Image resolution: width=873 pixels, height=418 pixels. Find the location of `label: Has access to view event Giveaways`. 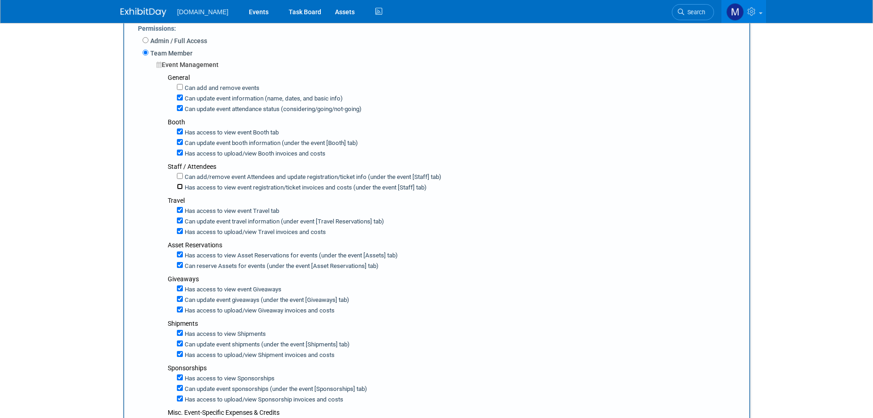

label: Has access to view event Giveaways is located at coordinates (232, 289).